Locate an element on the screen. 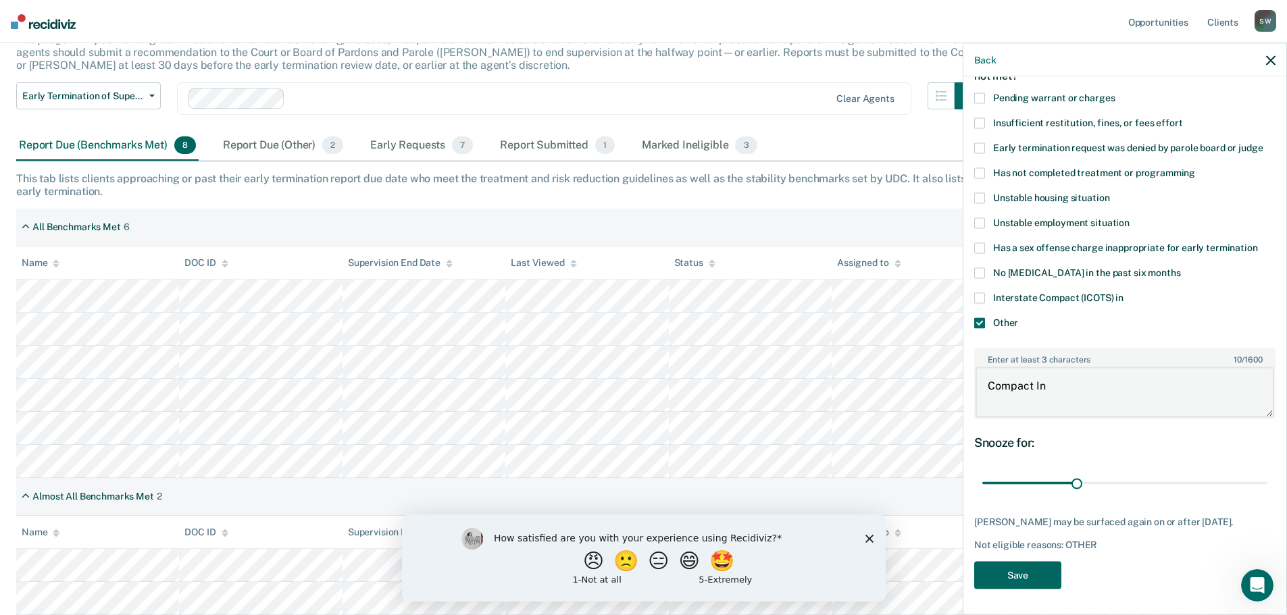  div: Snooze for: is located at coordinates (1125, 443).